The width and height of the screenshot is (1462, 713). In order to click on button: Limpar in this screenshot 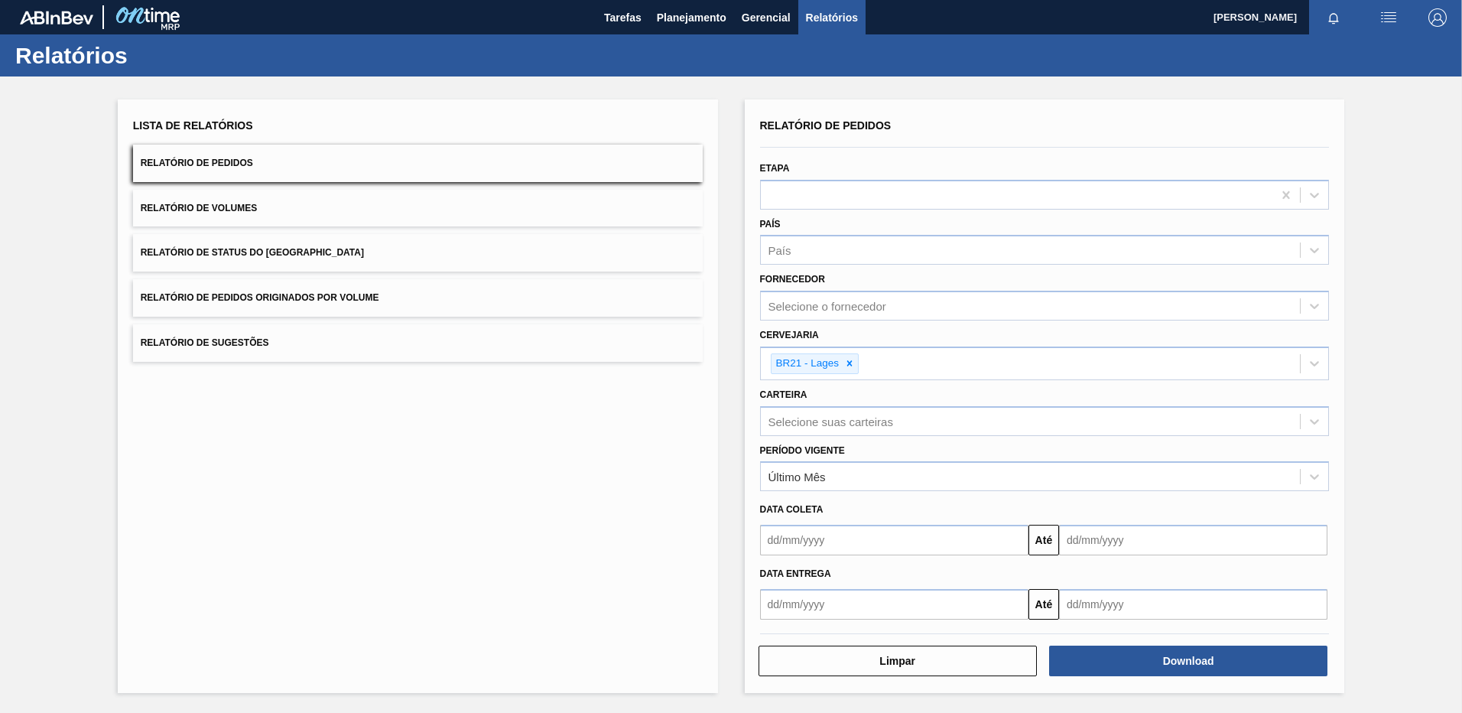, I will do `click(898, 661)`.